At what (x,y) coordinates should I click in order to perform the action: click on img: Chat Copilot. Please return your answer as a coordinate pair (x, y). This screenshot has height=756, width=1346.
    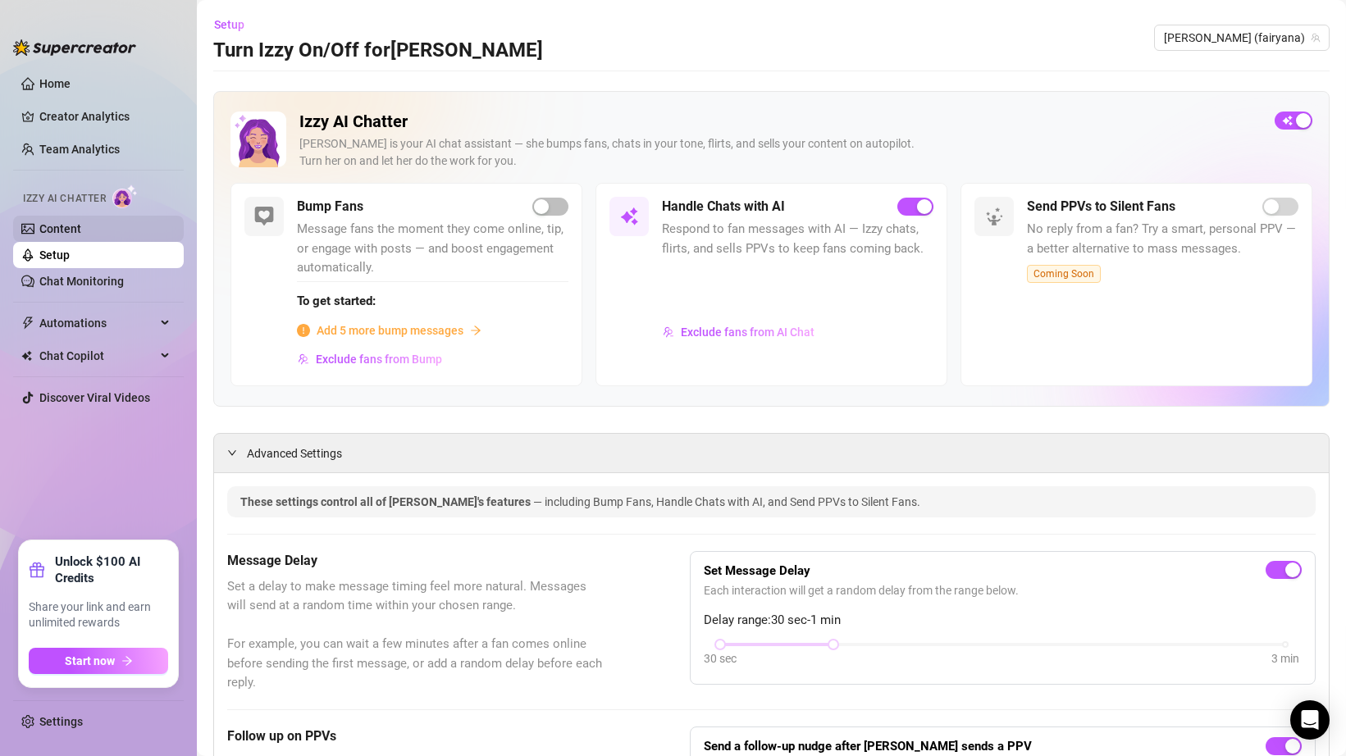
    Looking at the image, I should click on (26, 356).